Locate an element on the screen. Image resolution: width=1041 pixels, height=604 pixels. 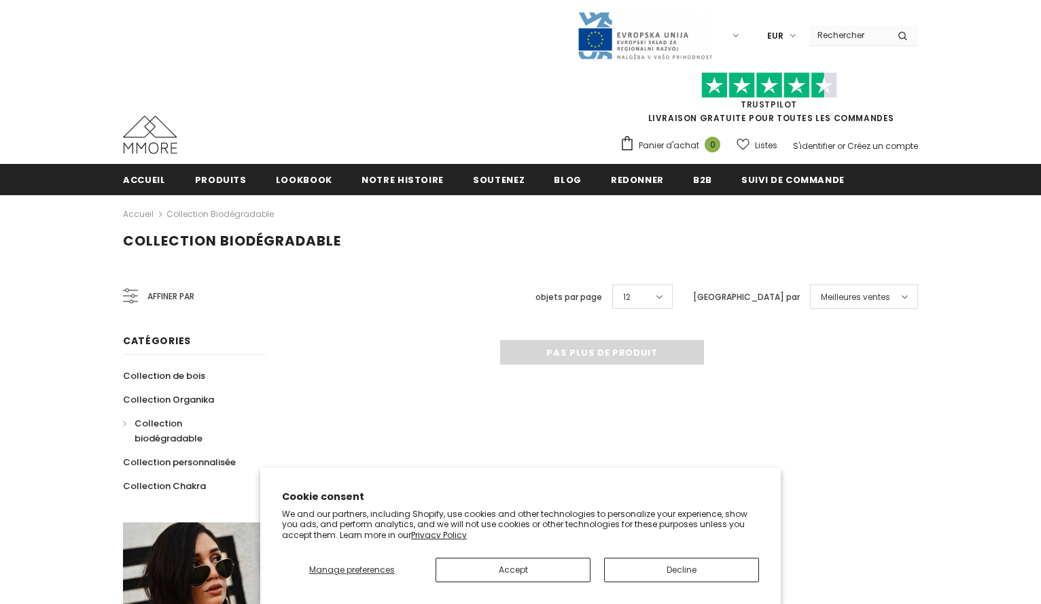
span: Affiner par is located at coordinates (171, 296).